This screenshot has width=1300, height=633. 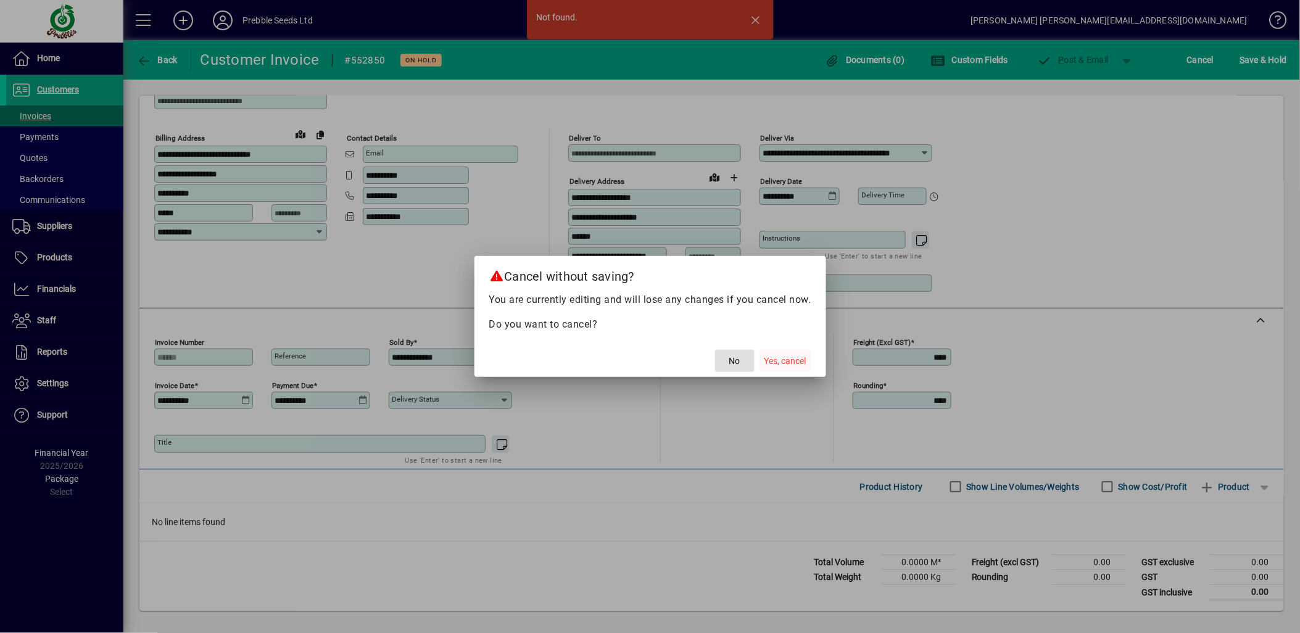 I want to click on span: No, so click(x=735, y=361).